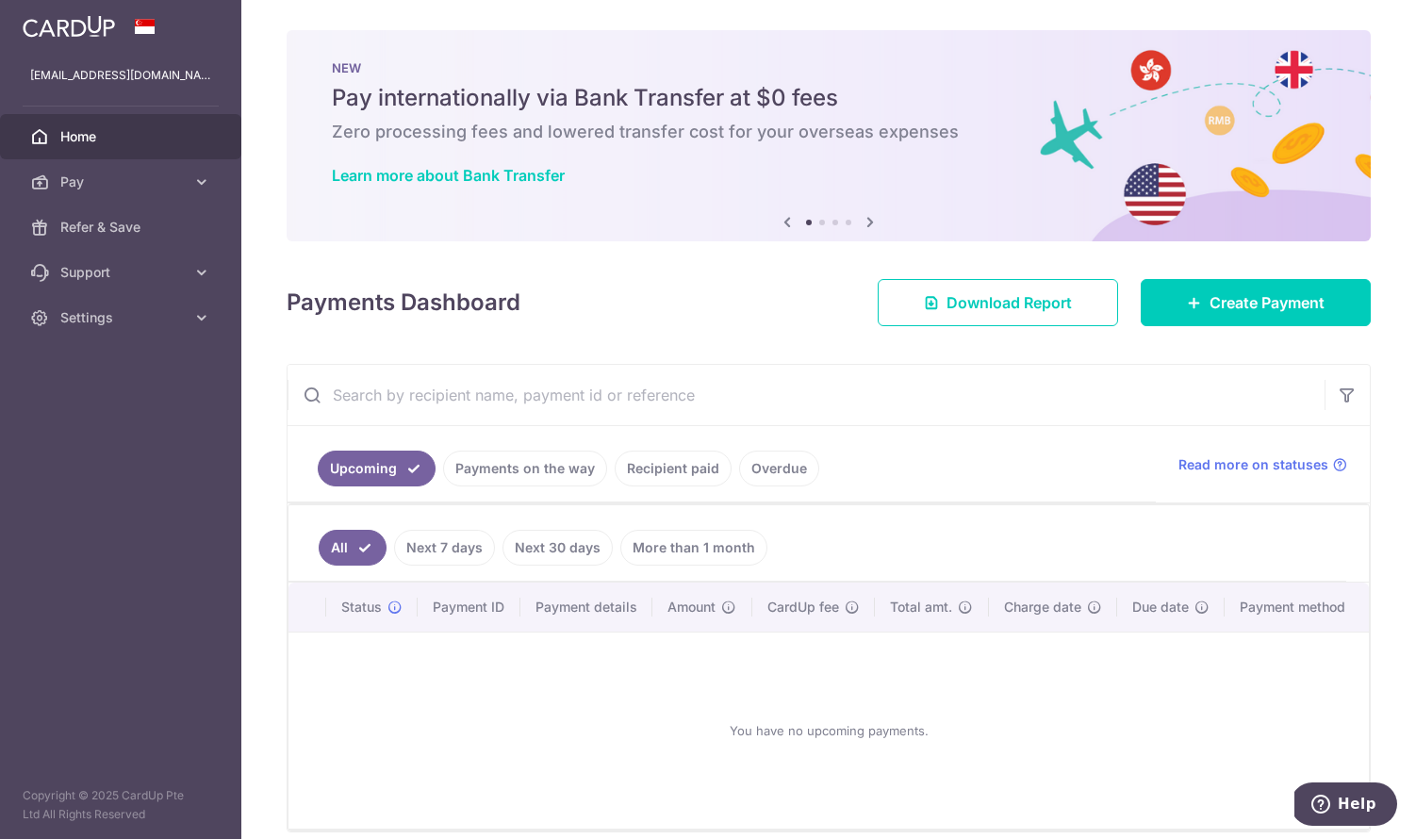 This screenshot has width=1416, height=839. What do you see at coordinates (1160, 607) in the screenshot?
I see `span: Due date` at bounding box center [1160, 607].